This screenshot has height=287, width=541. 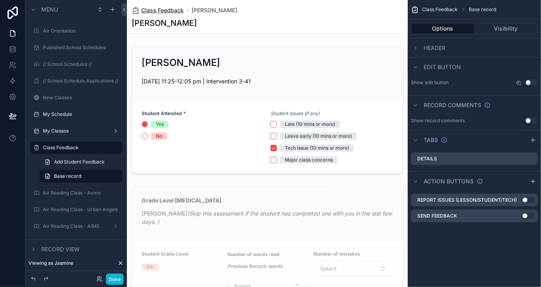 I want to click on label: Show edit button, so click(x=430, y=83).